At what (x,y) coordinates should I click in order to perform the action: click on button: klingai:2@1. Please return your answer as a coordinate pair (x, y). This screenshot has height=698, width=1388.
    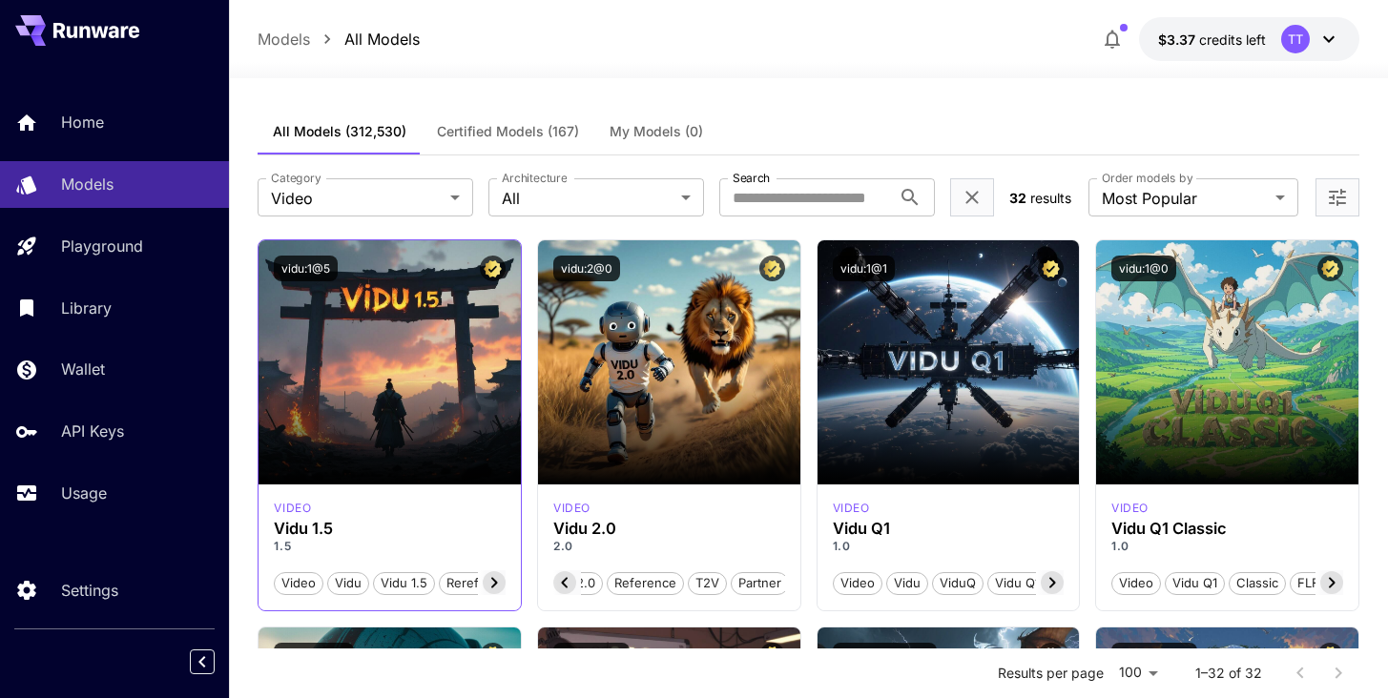
    Looking at the image, I should click on (592, 655).